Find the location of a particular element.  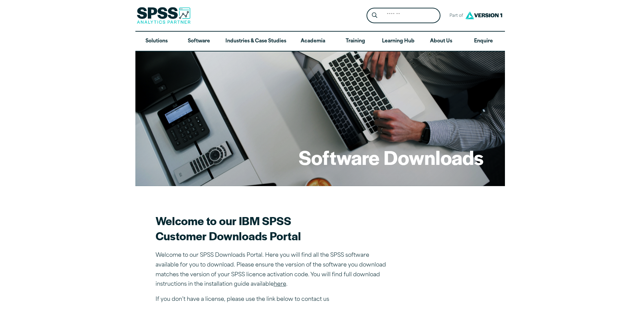

p: If you don’t have a license, please use the link below to contact us is located at coordinates (273, 299).